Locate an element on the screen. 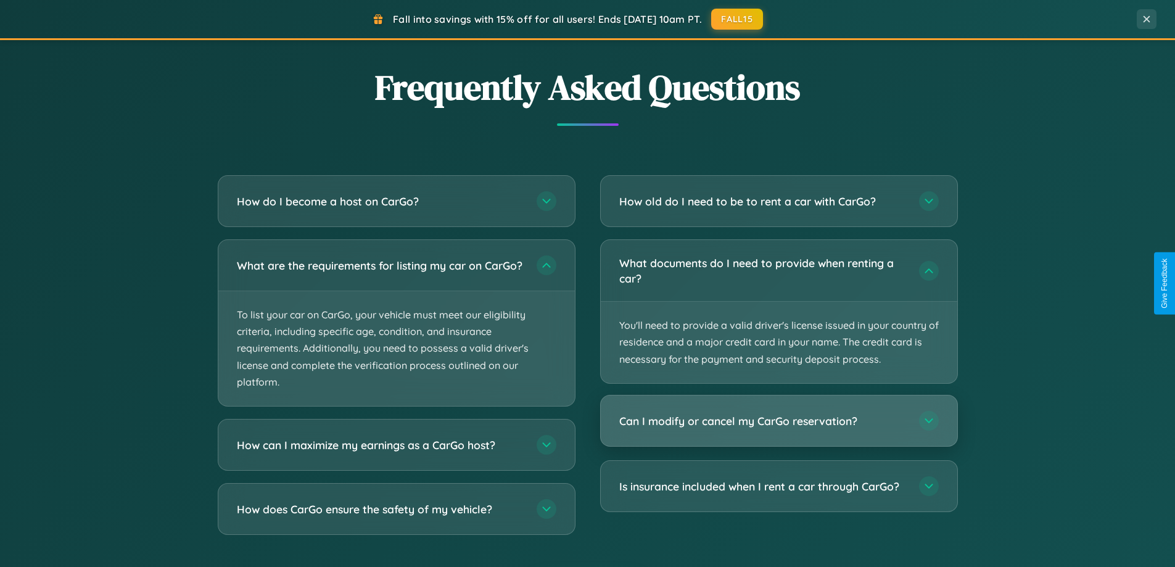 This screenshot has height=567, width=1175. h3: What documents do I need to provide when renting a car? is located at coordinates (763, 270).